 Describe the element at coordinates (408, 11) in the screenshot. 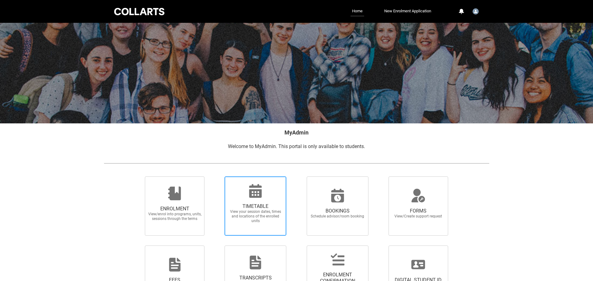

I see `a: New Enrolment Application` at that location.